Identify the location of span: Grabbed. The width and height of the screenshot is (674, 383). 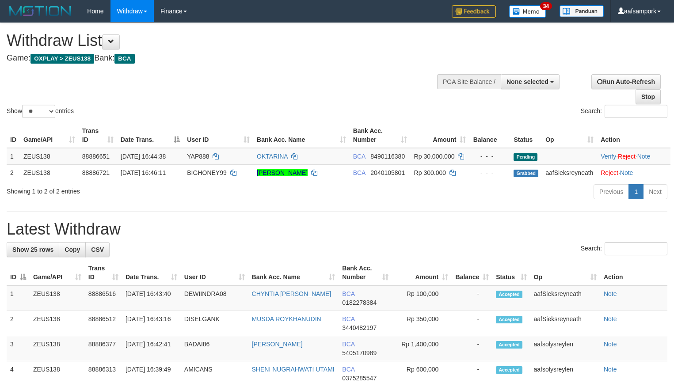
(526, 173).